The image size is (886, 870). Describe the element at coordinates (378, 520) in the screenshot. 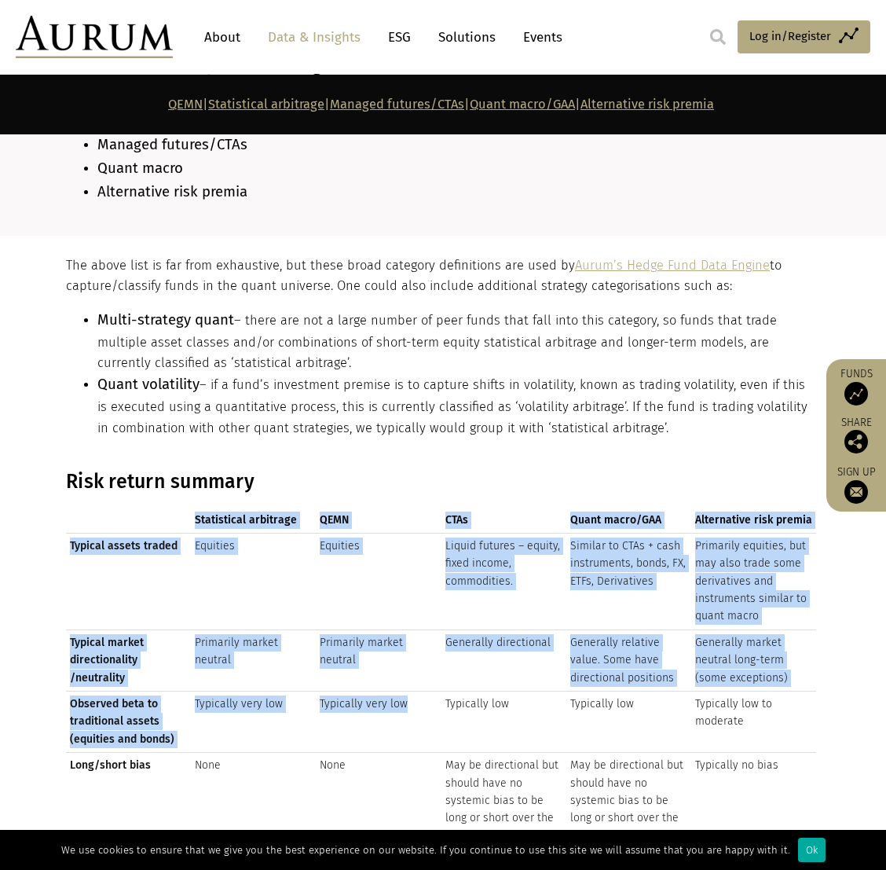

I see `span: QEMN` at that location.